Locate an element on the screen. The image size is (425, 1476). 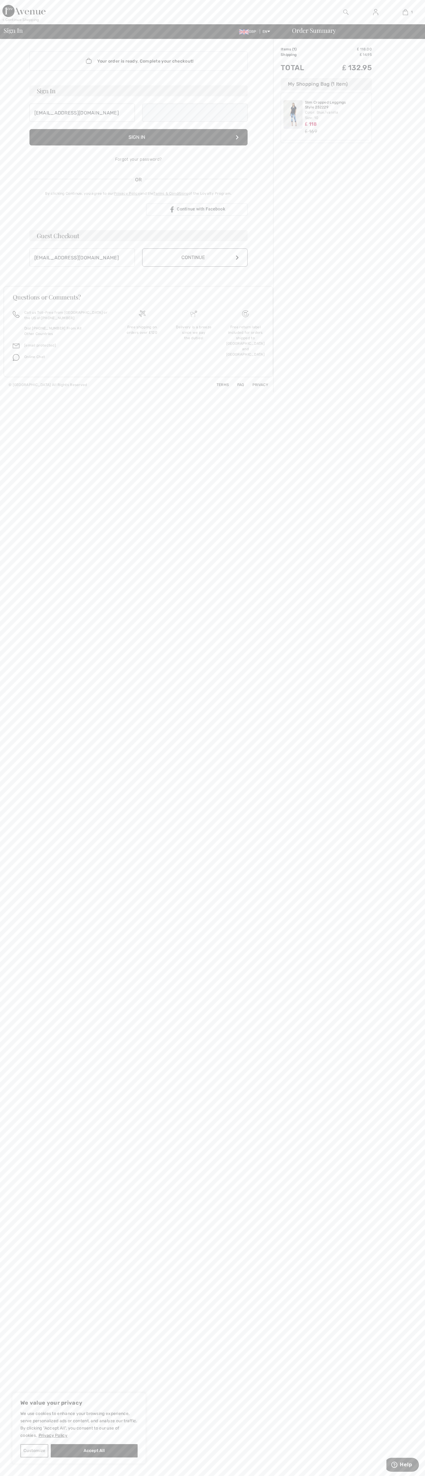
div: Delivery is a breeze since we pay the duties! is located at coordinates (194, 332).